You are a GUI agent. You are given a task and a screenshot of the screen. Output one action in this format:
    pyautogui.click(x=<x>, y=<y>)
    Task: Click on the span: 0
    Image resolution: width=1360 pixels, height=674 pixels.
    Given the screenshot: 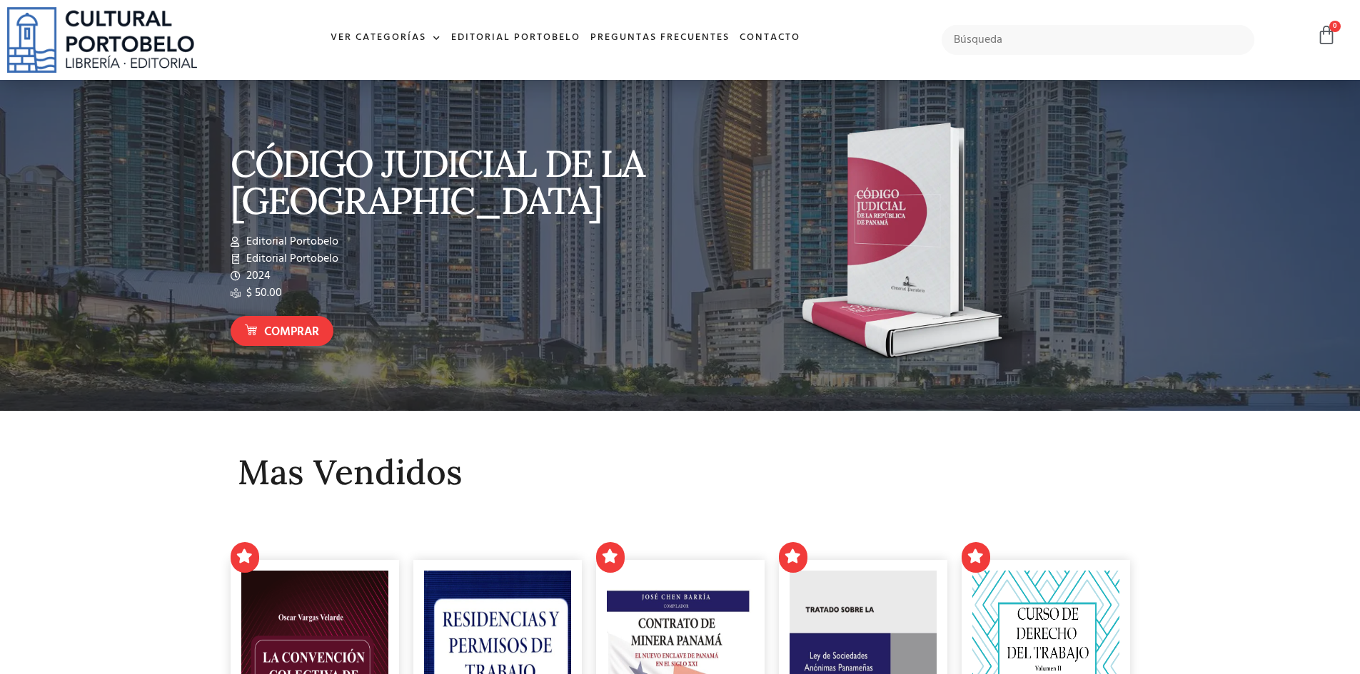 What is the action you would take?
    pyautogui.click(x=1335, y=26)
    